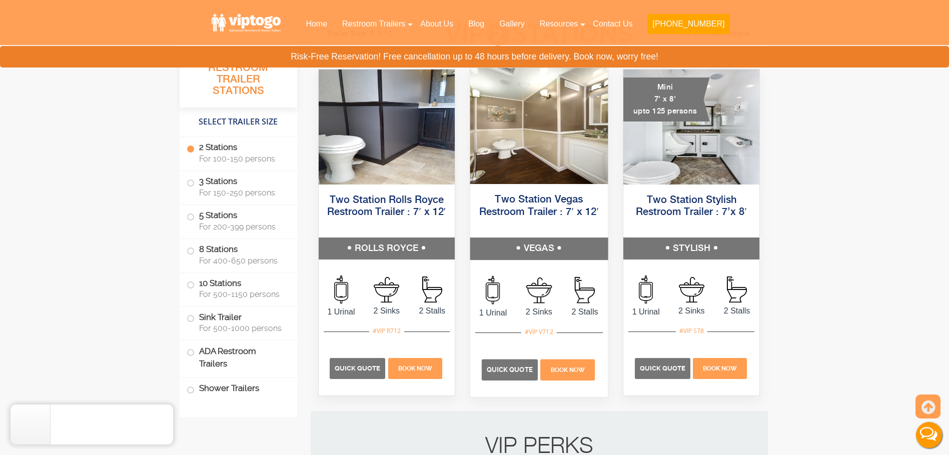 This screenshot has height=455, width=949. What do you see at coordinates (374, 24) in the screenshot?
I see `a: Restroom Trailers` at bounding box center [374, 24].